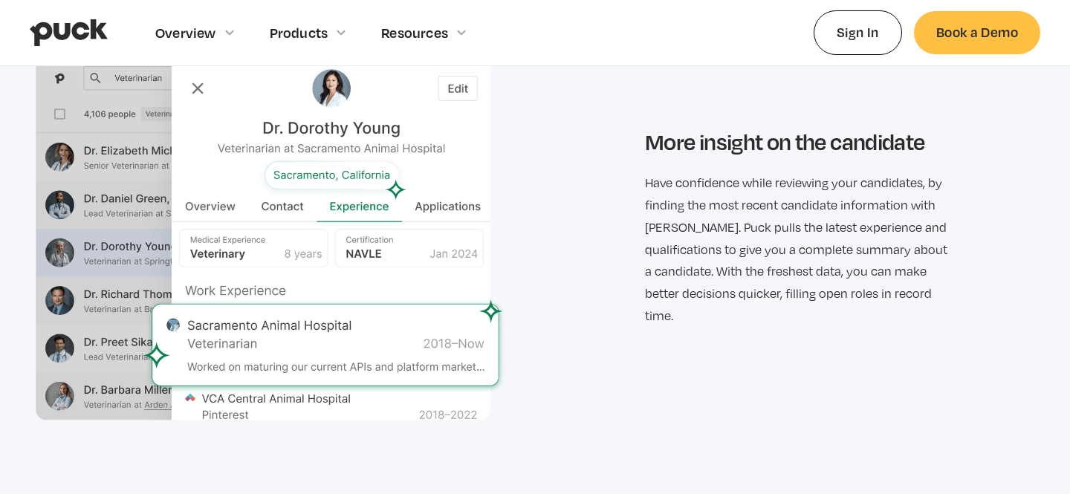 Image resolution: width=1070 pixels, height=494 pixels. What do you see at coordinates (299, 33) in the screenshot?
I see `div: Products` at bounding box center [299, 33].